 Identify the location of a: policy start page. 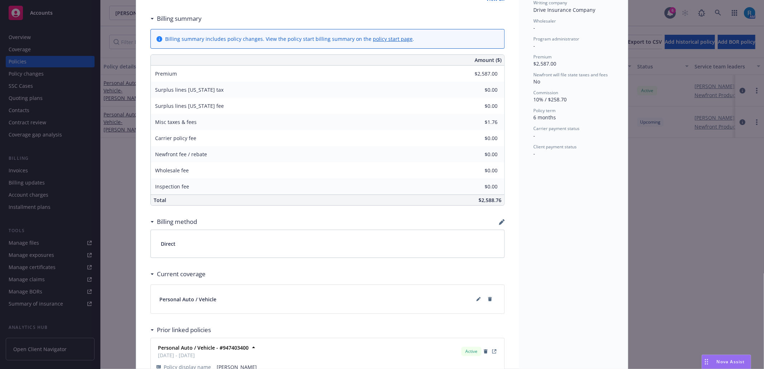
(392, 39).